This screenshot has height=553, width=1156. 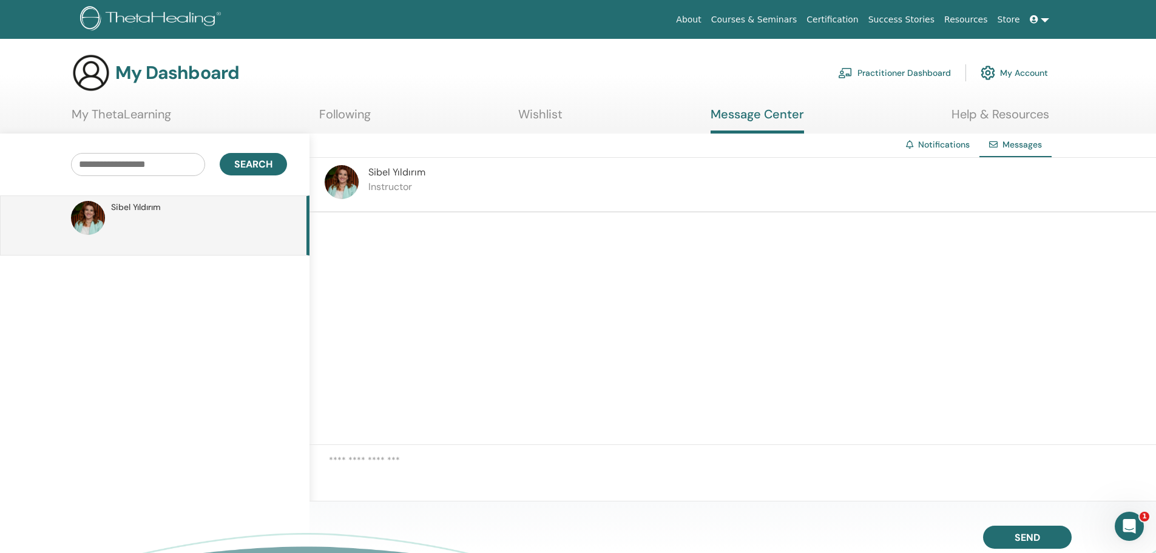 I want to click on span: Messages, so click(x=1022, y=144).